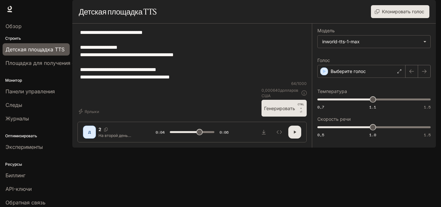  Describe the element at coordinates (117, 149) in the screenshot. I see `font: На второй день мужчина решает проверить — ищет потайную комнату, чердак, подвал. Ничего.` at that location.